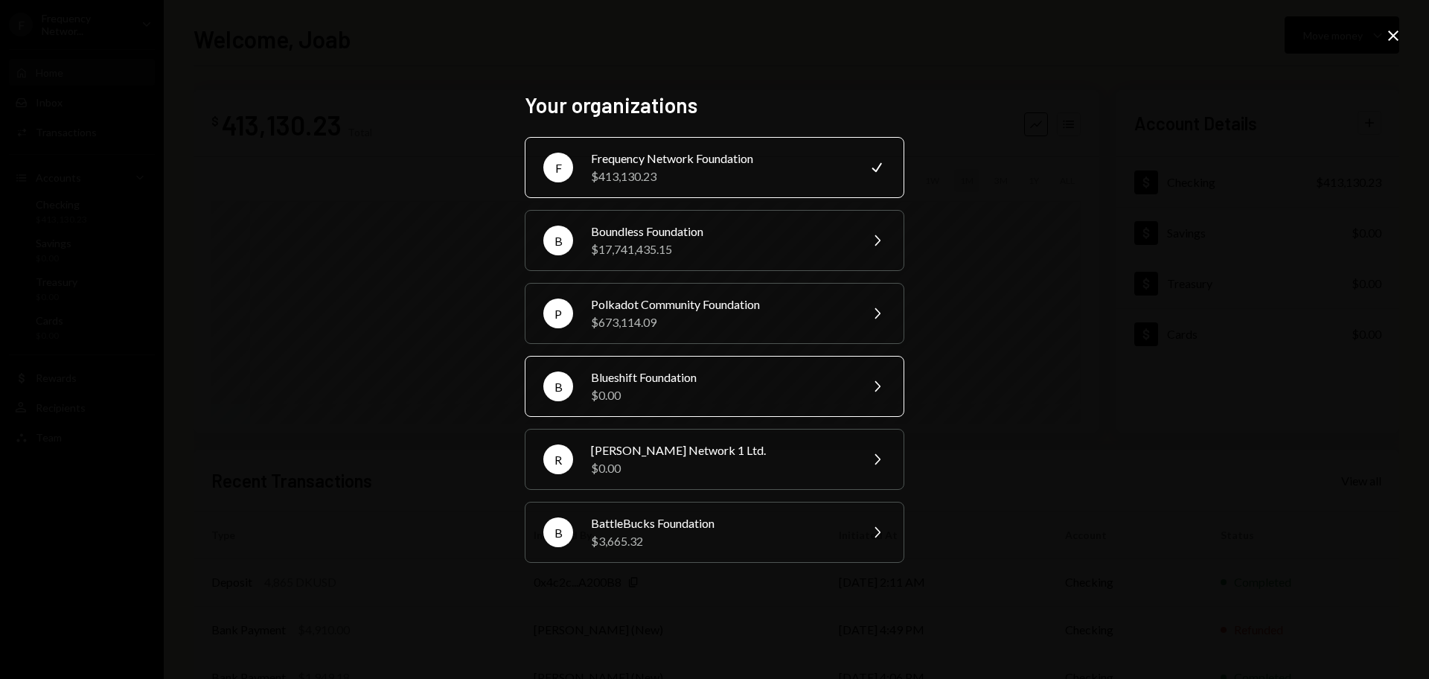 The height and width of the screenshot is (679, 1429). I want to click on button: PPolkadot Community Foundation$673,114.09, so click(715, 313).